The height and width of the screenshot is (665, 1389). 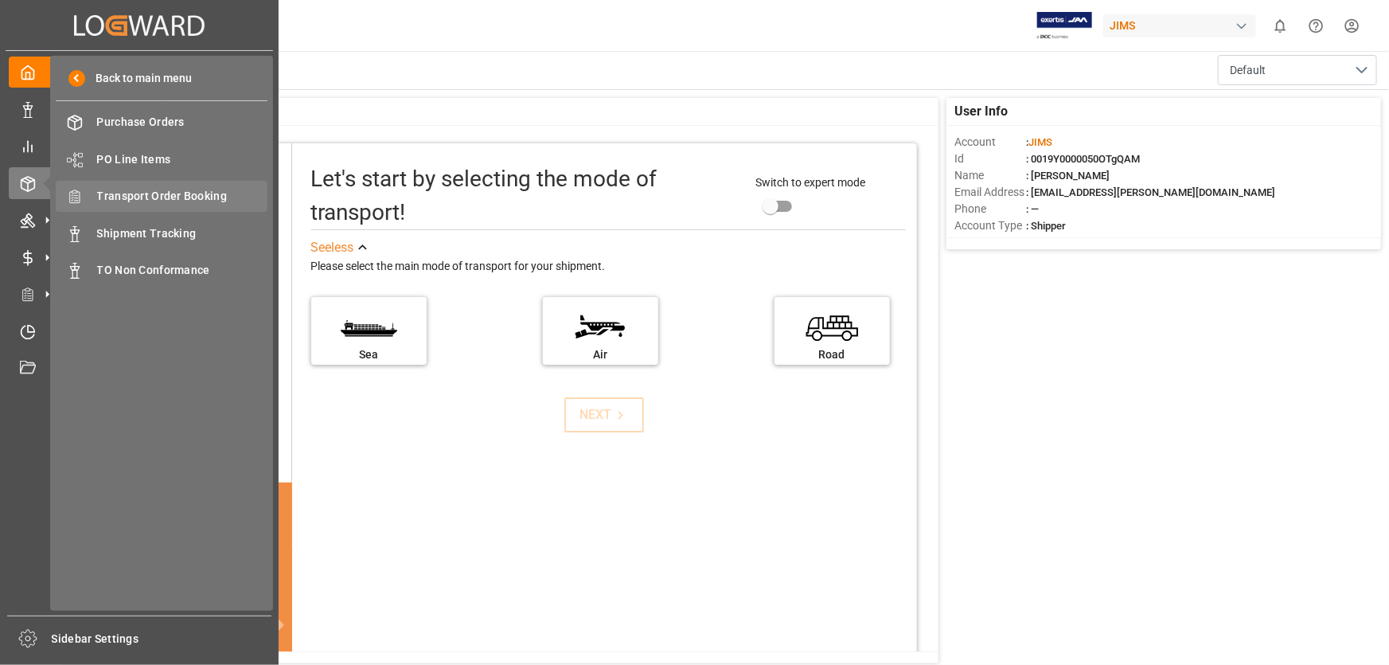 What do you see at coordinates (139, 368) in the screenshot?
I see `a: Document Management` at bounding box center [139, 368].